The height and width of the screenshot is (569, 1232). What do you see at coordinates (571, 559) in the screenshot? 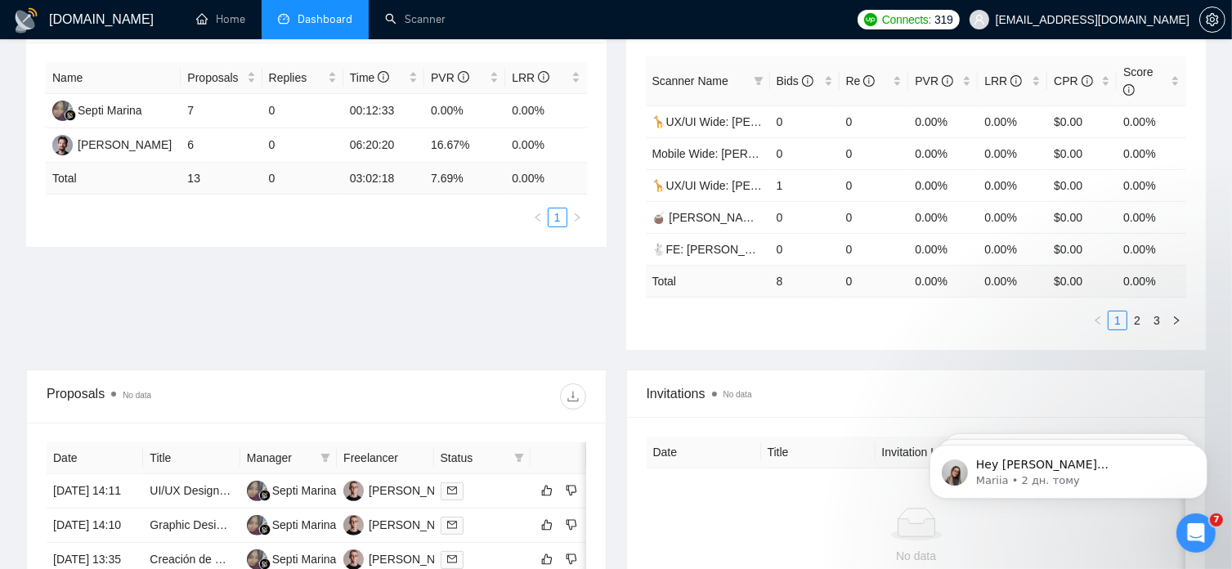
I see `span: dislike` at bounding box center [571, 559].